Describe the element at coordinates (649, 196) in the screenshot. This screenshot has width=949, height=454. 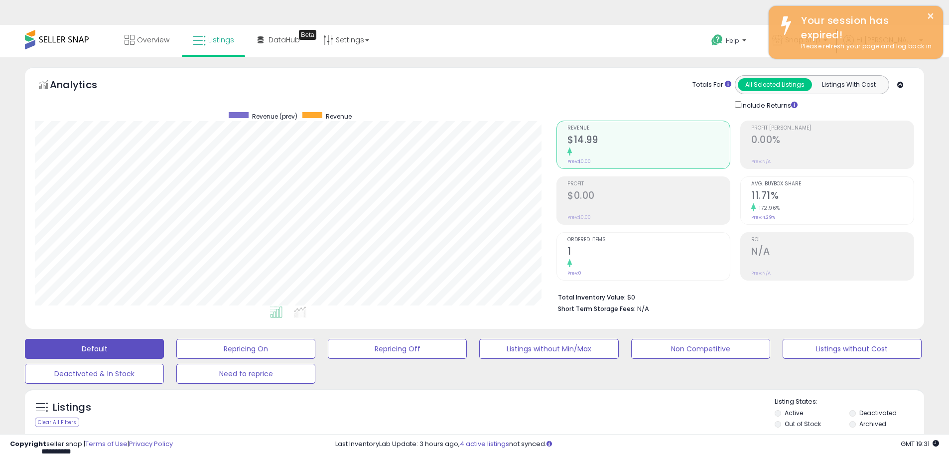
I see `h2: $0.00` at that location.